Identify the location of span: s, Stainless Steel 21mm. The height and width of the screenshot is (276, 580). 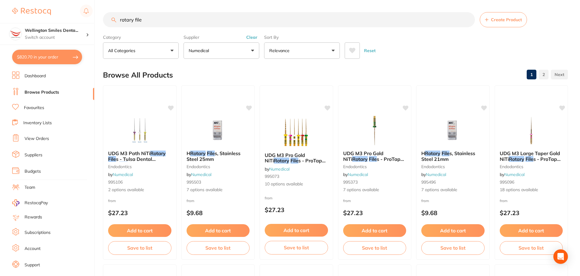
(448, 156).